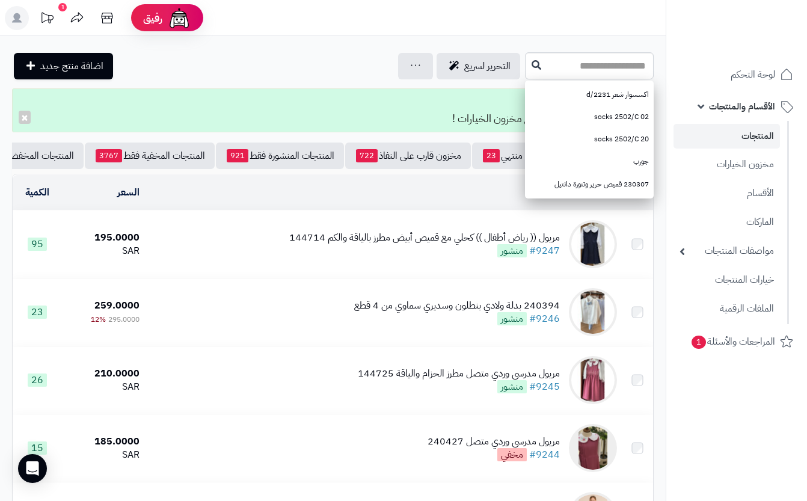 This screenshot has width=807, height=501. I want to click on div: 240394 بدلة ولادي بنطلون وسديري سماوي من 4 قطع, so click(457, 305).